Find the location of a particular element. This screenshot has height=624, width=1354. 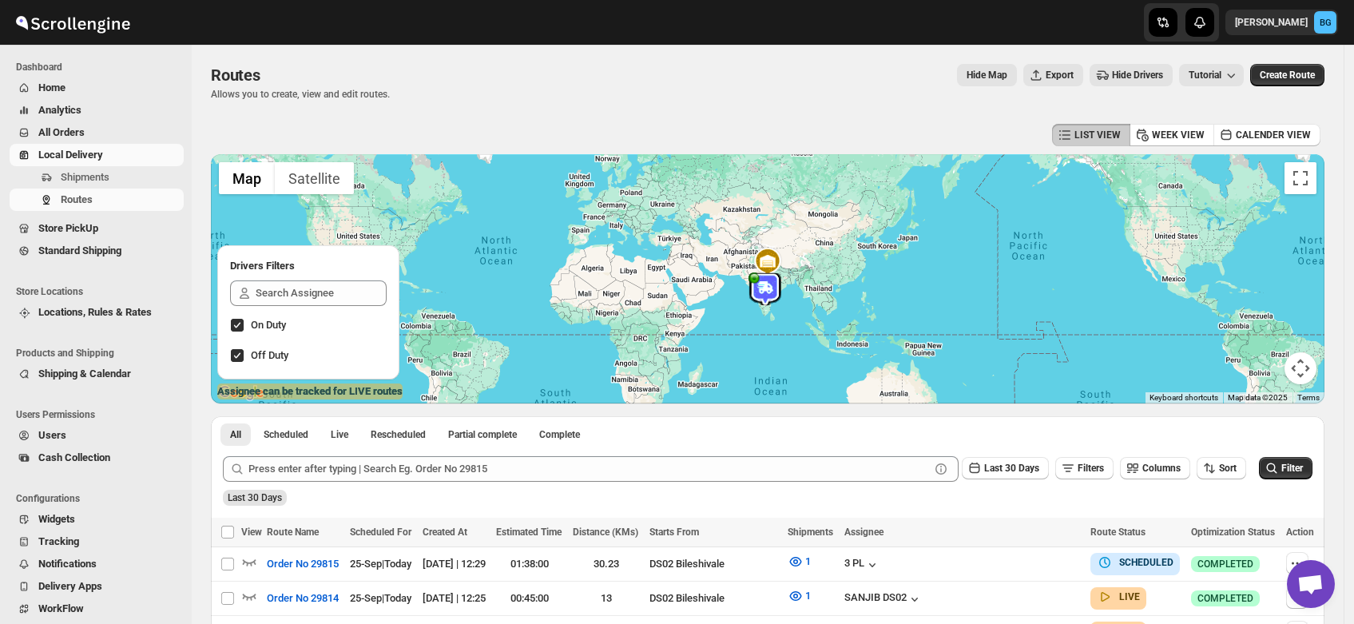

button: Users is located at coordinates (97, 435).